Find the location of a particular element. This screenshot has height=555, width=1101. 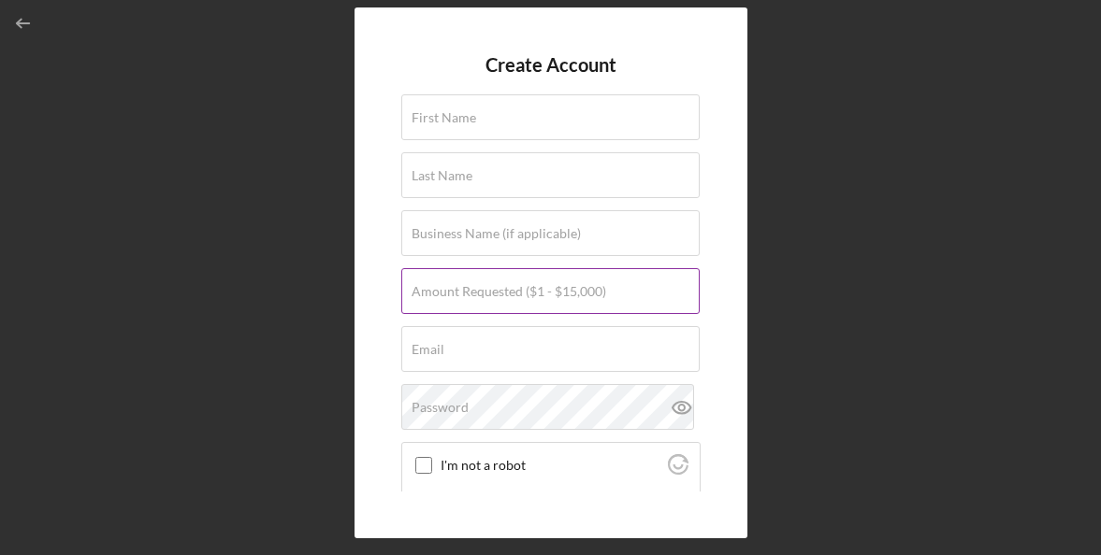

label: Last Name is located at coordinates (441, 176).